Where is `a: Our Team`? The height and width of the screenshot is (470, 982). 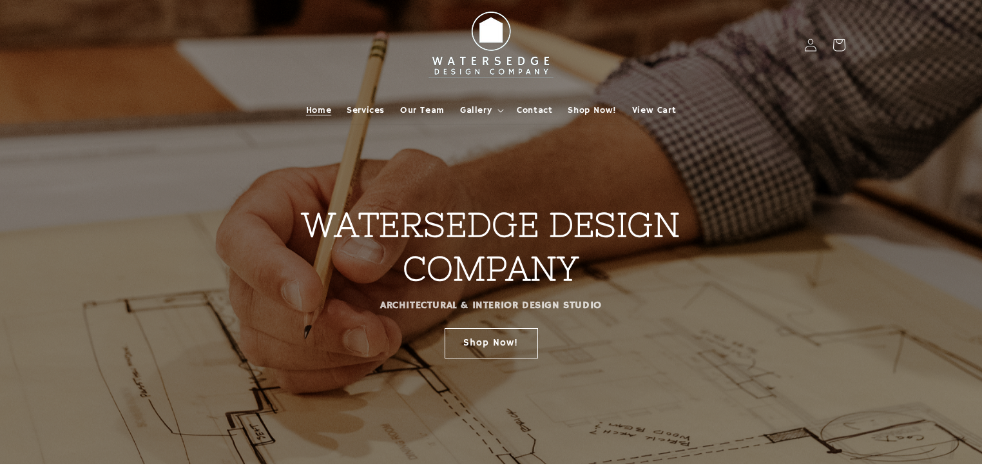
a: Our Team is located at coordinates (422, 110).